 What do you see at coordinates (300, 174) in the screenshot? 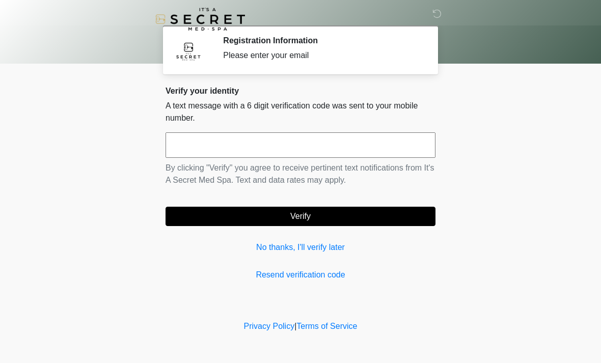
I see `p: By clicking "Verify" you agree to receive pertinent text notifications from It's A Secret Med Spa...` at bounding box center [300, 174].